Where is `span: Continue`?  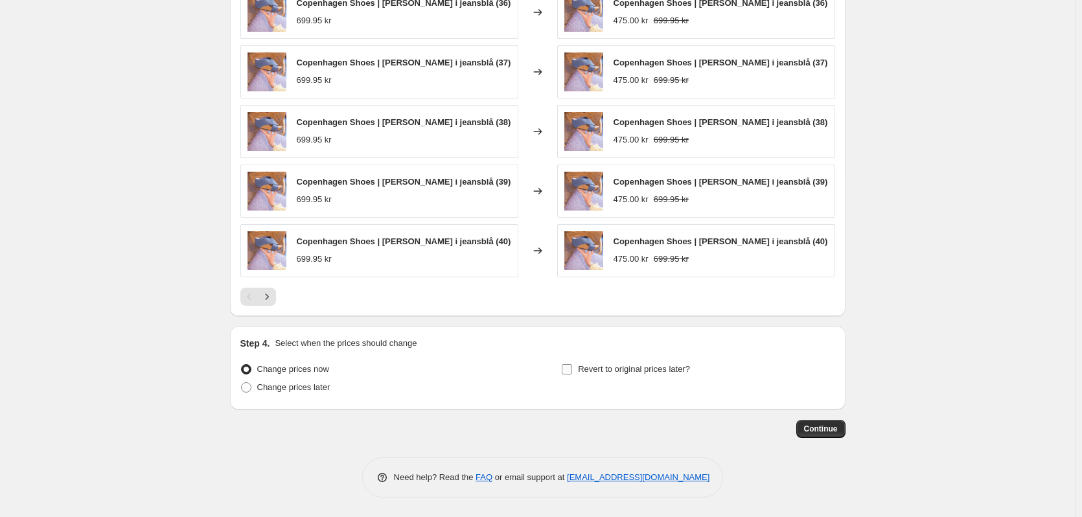
span: Continue is located at coordinates (821, 429).